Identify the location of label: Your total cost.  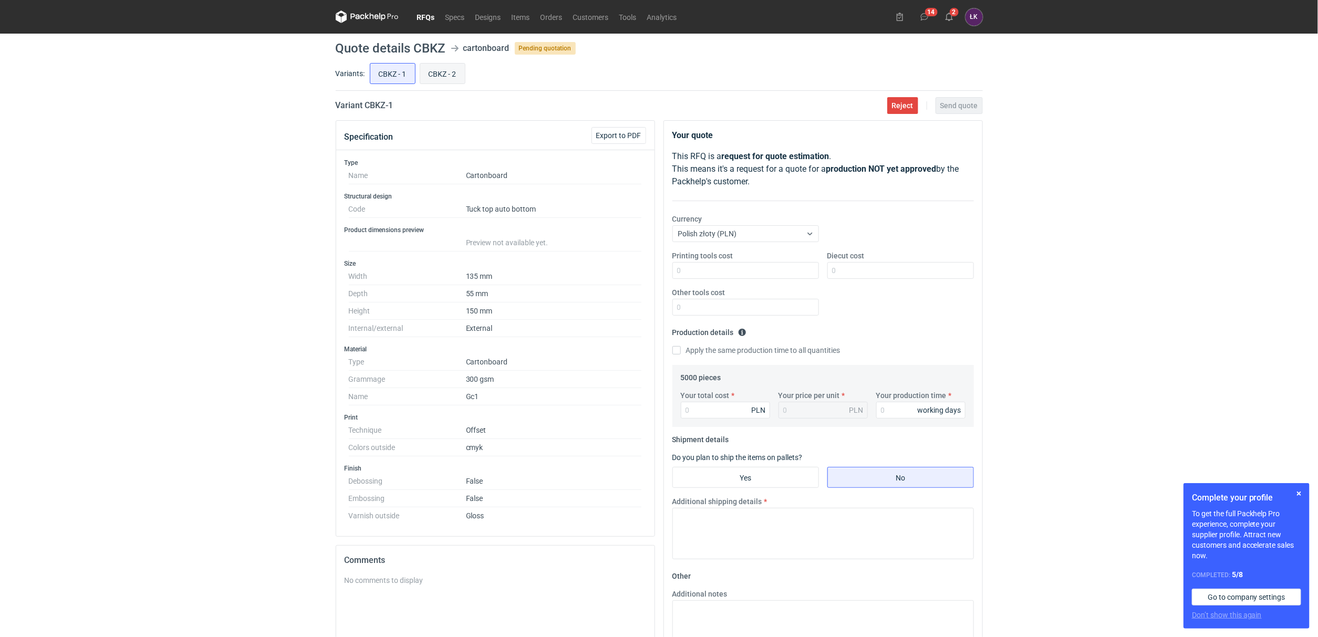
(705, 396).